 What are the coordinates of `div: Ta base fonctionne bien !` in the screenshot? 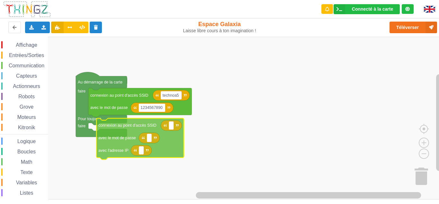 It's located at (367, 9).